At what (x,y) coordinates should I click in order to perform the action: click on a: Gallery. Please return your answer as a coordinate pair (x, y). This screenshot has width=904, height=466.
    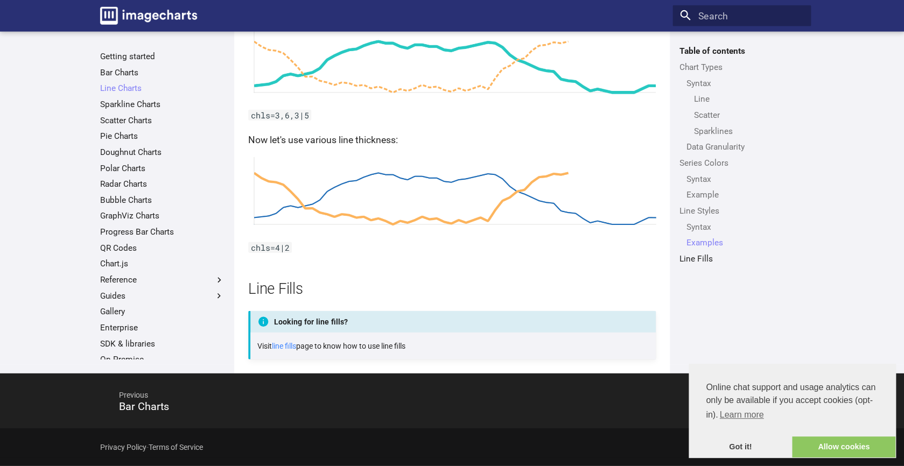
    Looking at the image, I should click on (162, 312).